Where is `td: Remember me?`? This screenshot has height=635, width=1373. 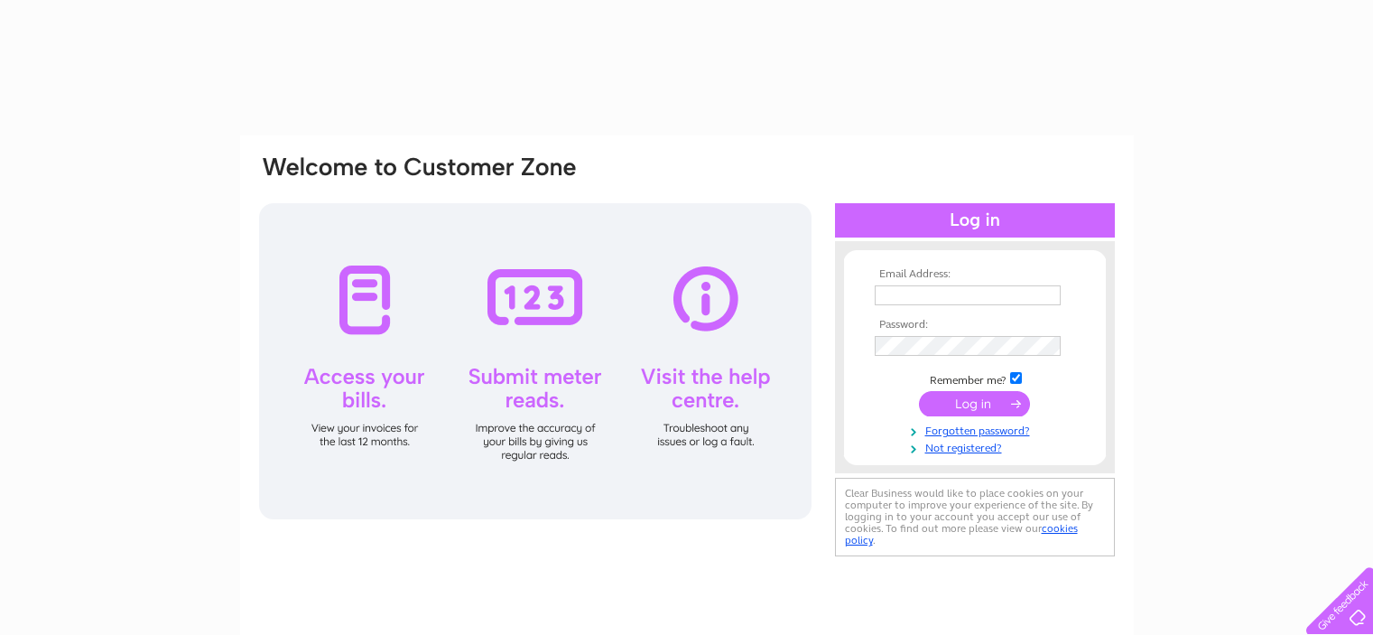 td: Remember me? is located at coordinates (975, 378).